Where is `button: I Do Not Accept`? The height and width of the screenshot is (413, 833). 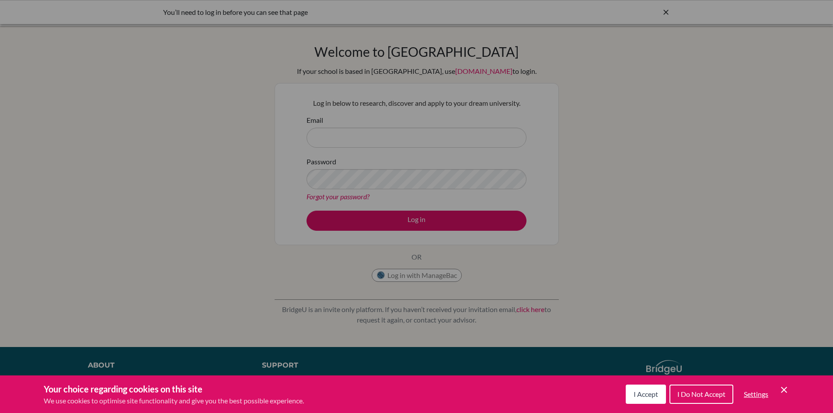 button: I Do Not Accept is located at coordinates (701, 394).